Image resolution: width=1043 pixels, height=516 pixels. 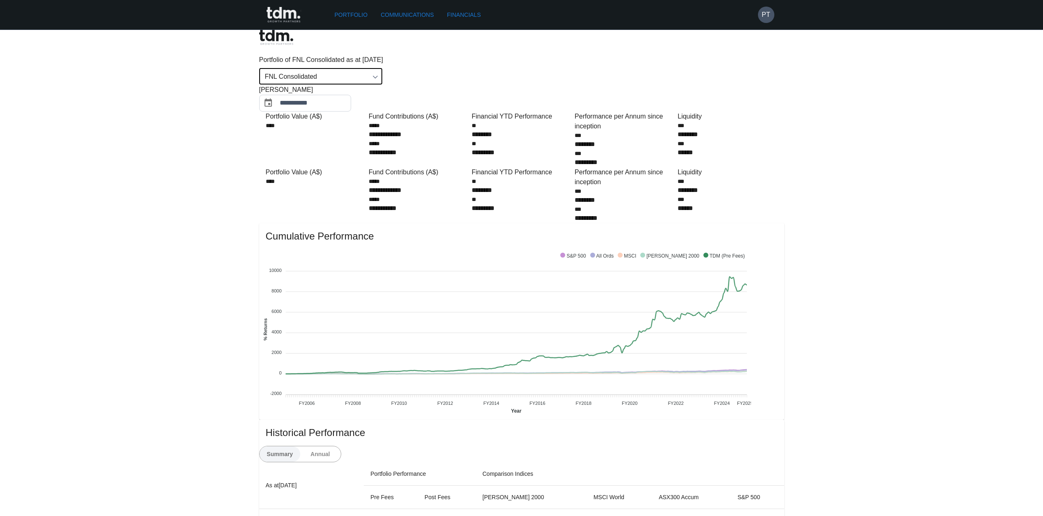 I want to click on h6: PT, so click(x=766, y=15).